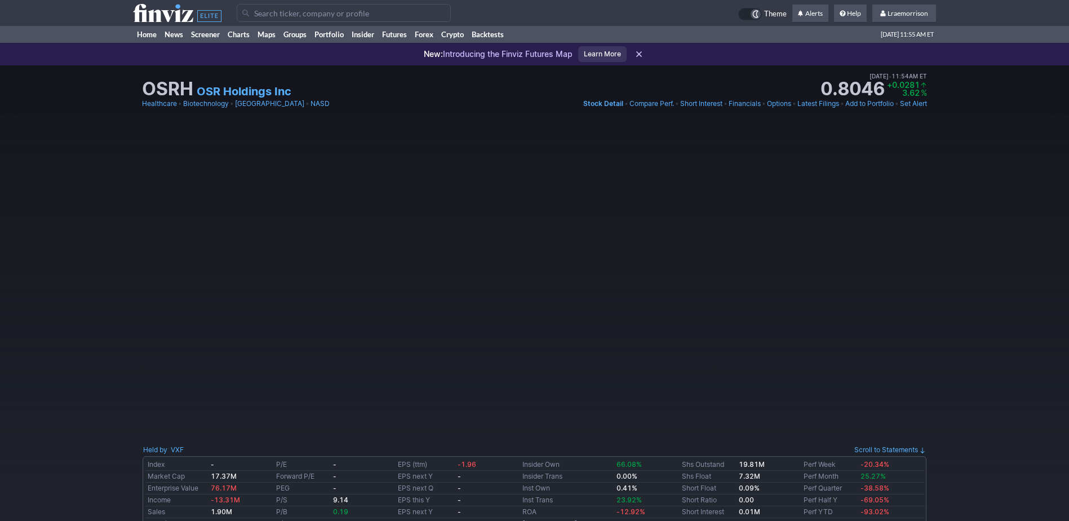  I want to click on a: Short Float, so click(699, 487).